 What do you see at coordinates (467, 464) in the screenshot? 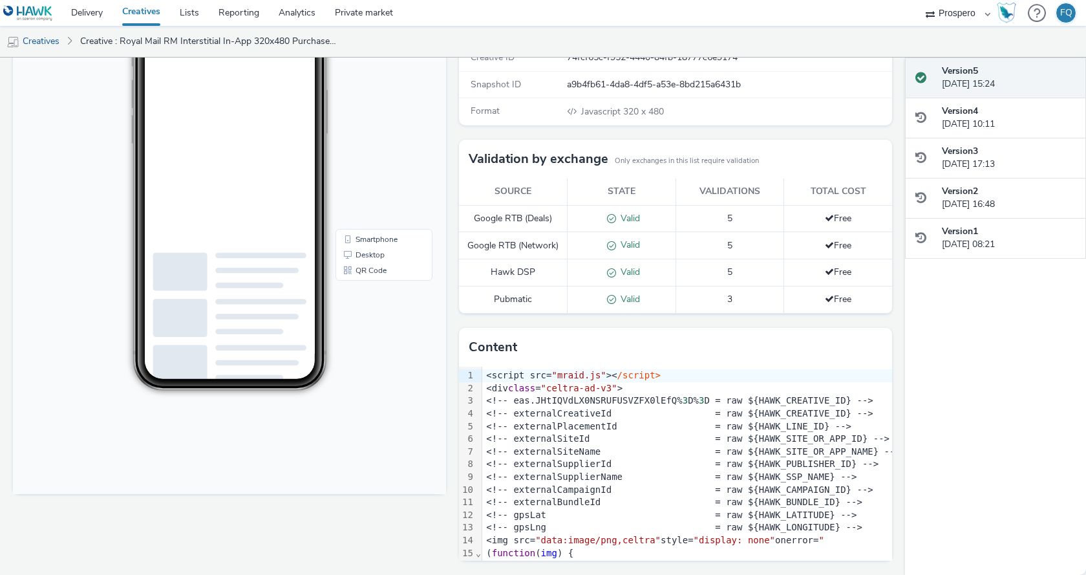
I see `div: 8` at bounding box center [467, 464].